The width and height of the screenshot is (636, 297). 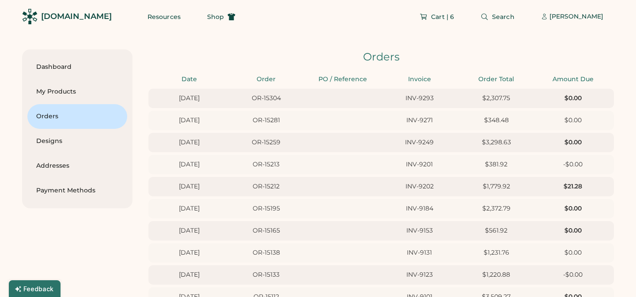 What do you see at coordinates (77, 166) in the screenshot?
I see `div: Addresses` at bounding box center [77, 166].